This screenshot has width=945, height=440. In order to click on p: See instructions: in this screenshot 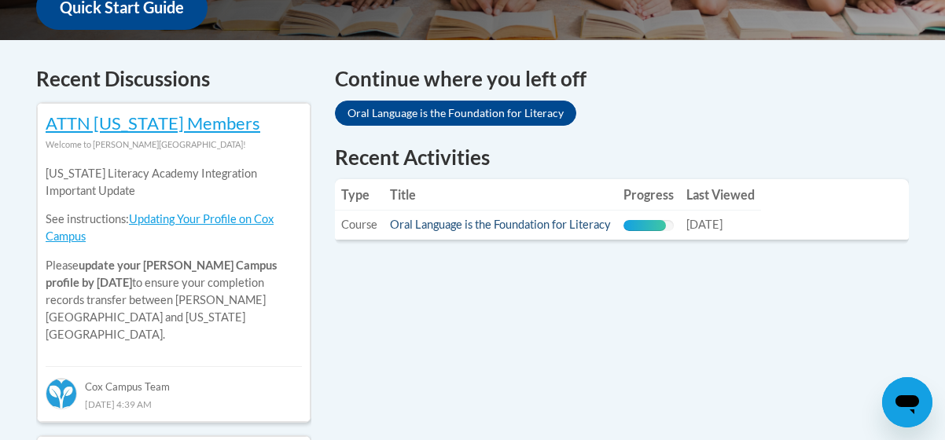, I will do `click(174, 228)`.